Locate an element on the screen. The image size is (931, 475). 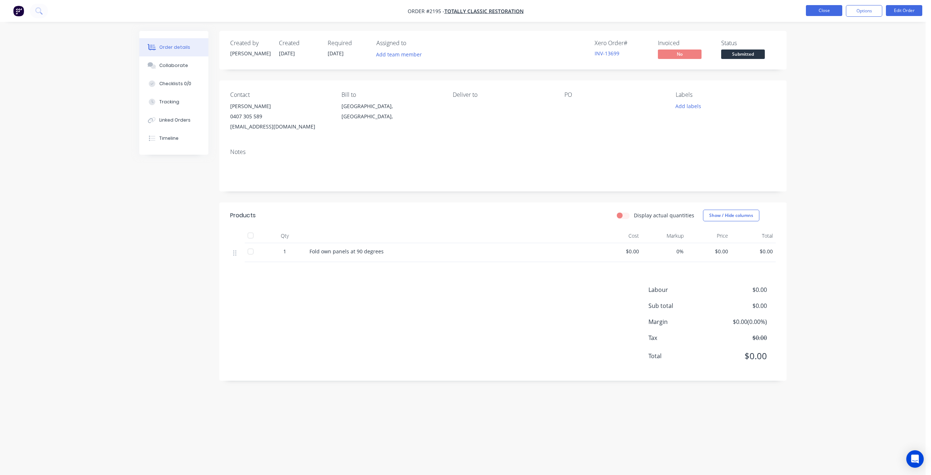
div: Tracking is located at coordinates (169, 102).